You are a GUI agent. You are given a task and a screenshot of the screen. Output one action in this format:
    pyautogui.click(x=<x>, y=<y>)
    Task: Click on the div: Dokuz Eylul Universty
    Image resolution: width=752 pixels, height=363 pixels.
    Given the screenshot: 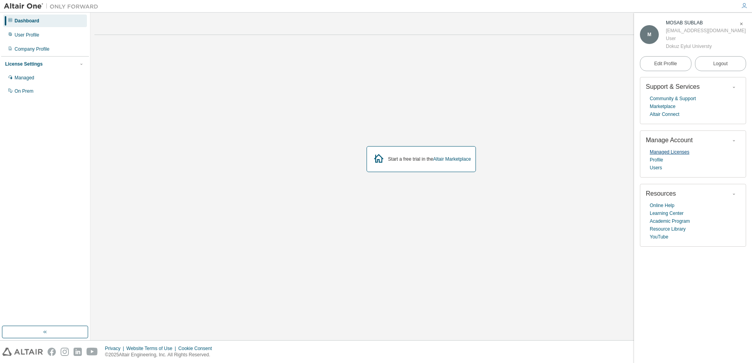 What is the action you would take?
    pyautogui.click(x=705, y=46)
    